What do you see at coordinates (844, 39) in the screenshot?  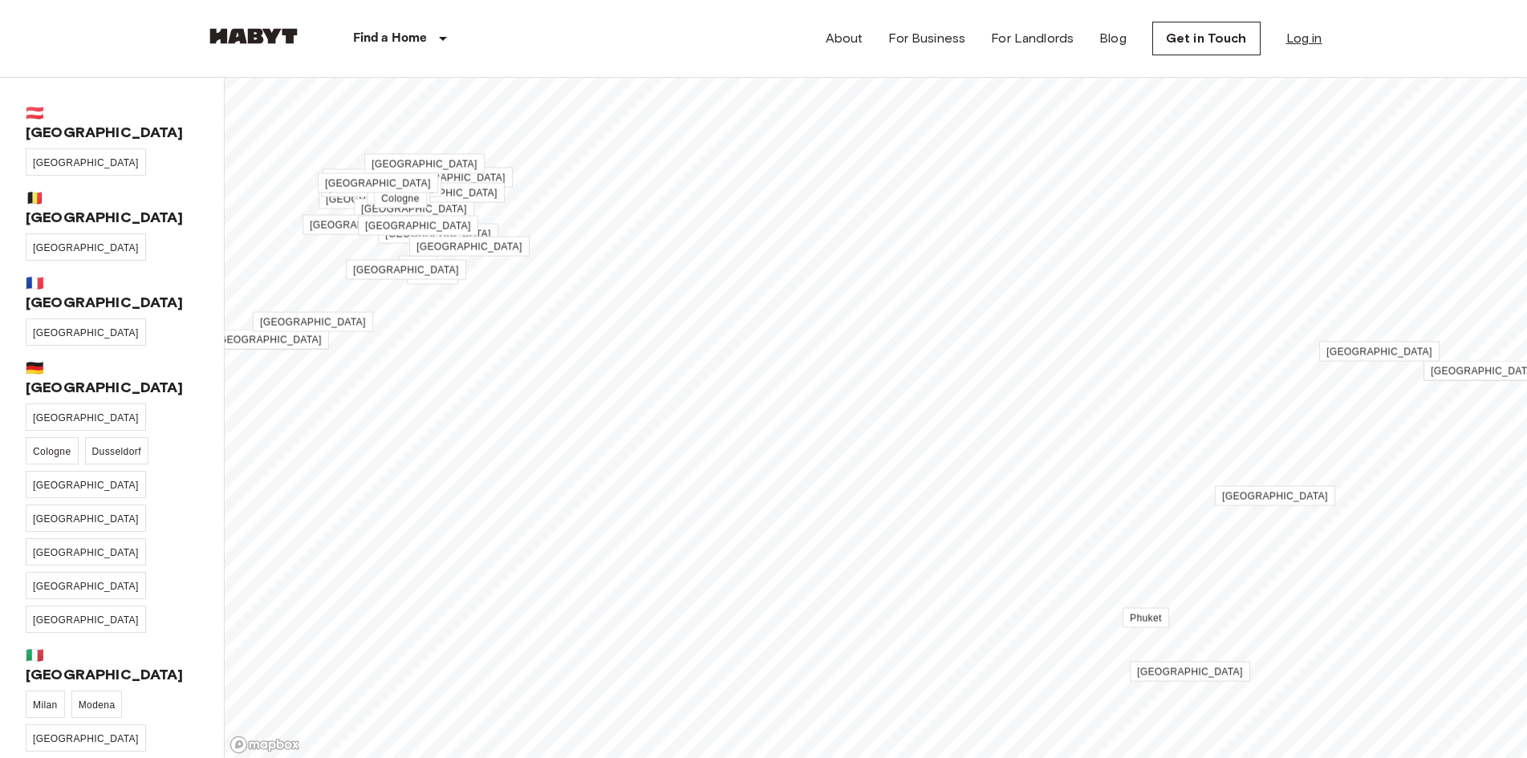 I see `a: About` at bounding box center [844, 39].